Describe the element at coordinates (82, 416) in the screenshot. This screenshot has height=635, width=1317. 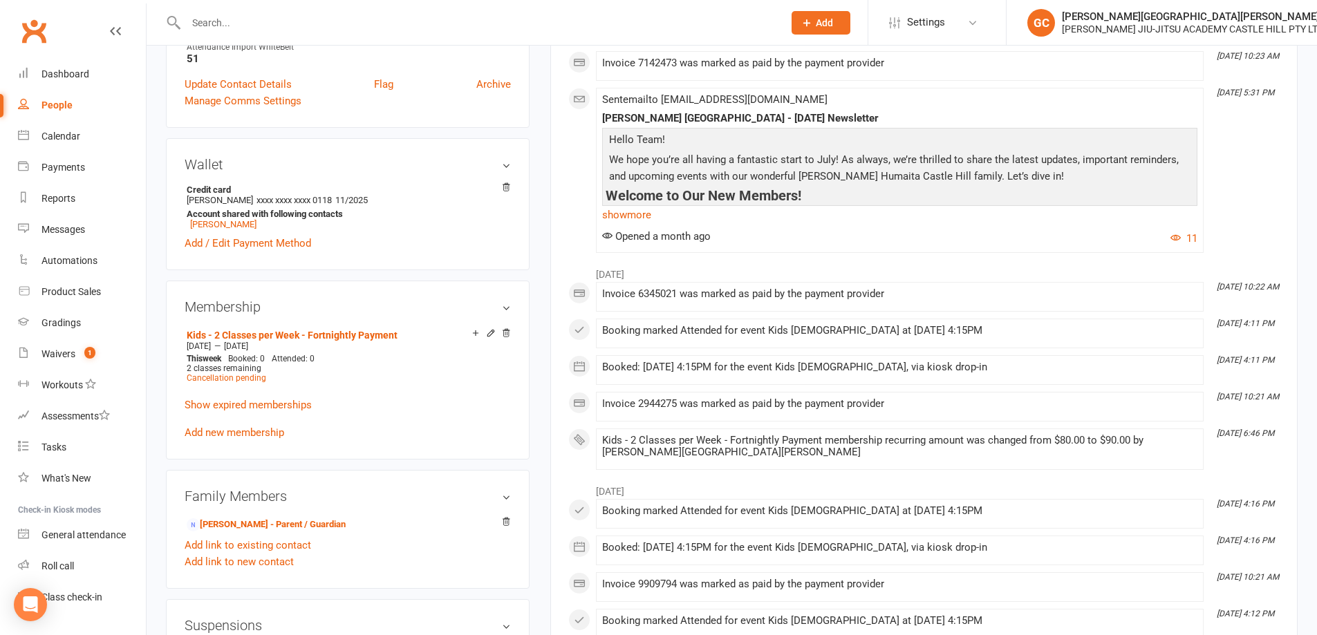
I see `a: Assessments` at that location.